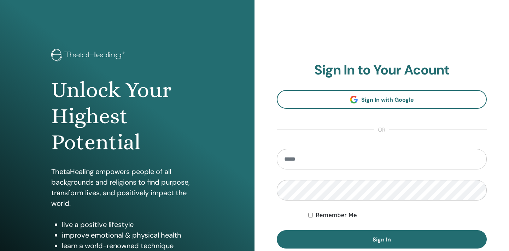 The height and width of the screenshot is (251, 509). Describe the element at coordinates (387, 100) in the screenshot. I see `span: Sign In with Google` at that location.